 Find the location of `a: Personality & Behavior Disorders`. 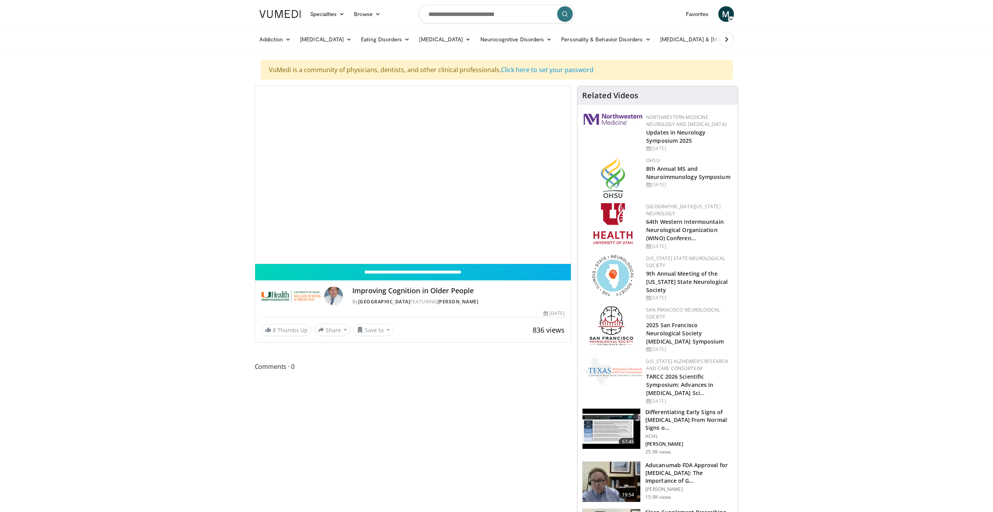

a: Personality & Behavior Disorders is located at coordinates (606, 39).